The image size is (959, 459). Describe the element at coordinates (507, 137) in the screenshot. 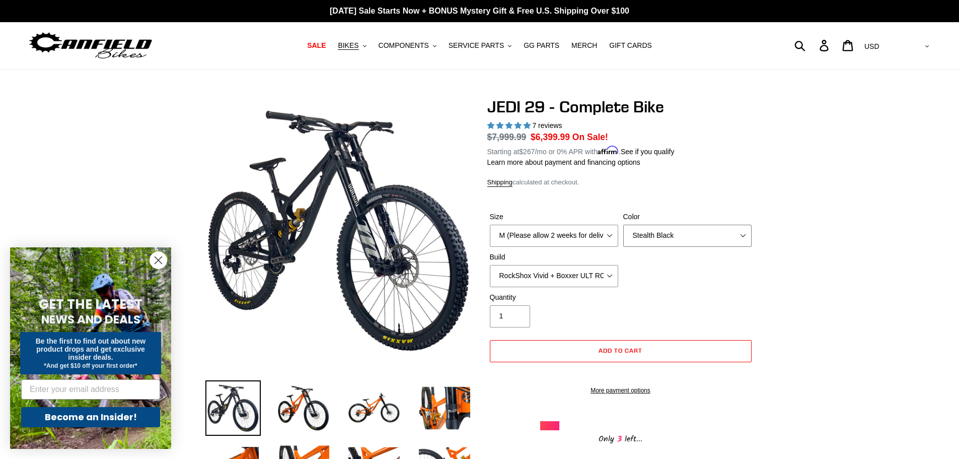

I see `s: $7,999.99` at that location.